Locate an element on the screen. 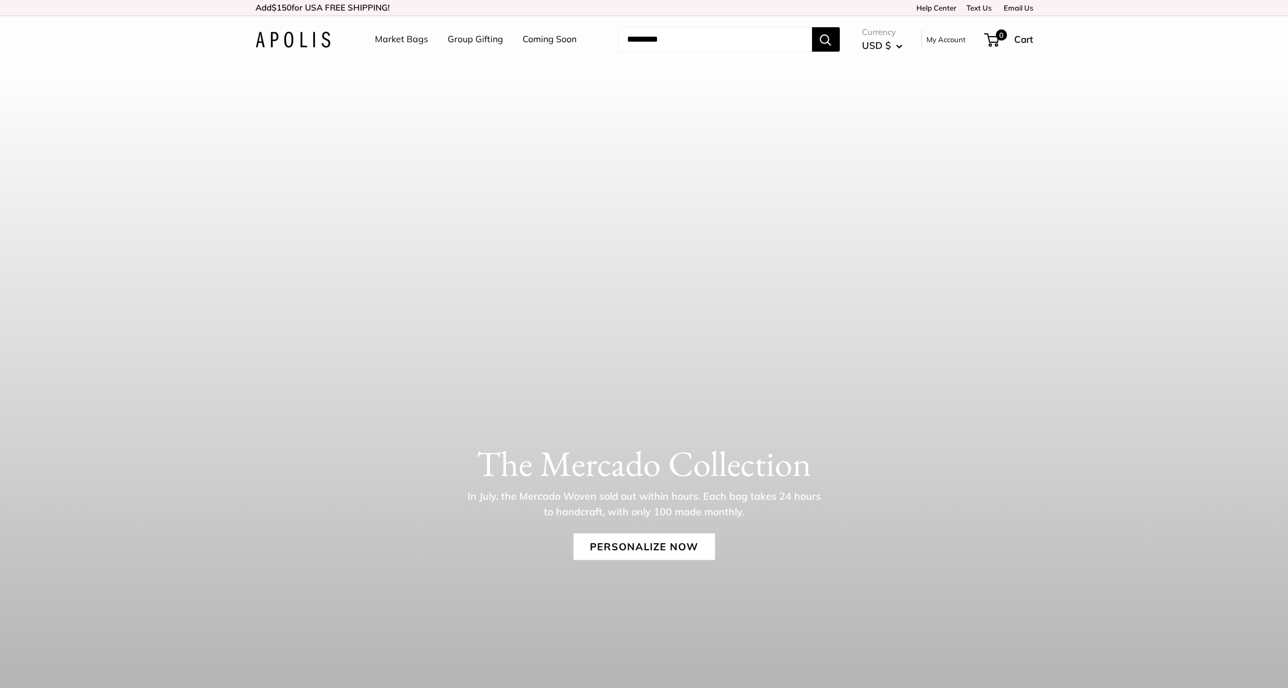  button: USD $ is located at coordinates (882, 46).